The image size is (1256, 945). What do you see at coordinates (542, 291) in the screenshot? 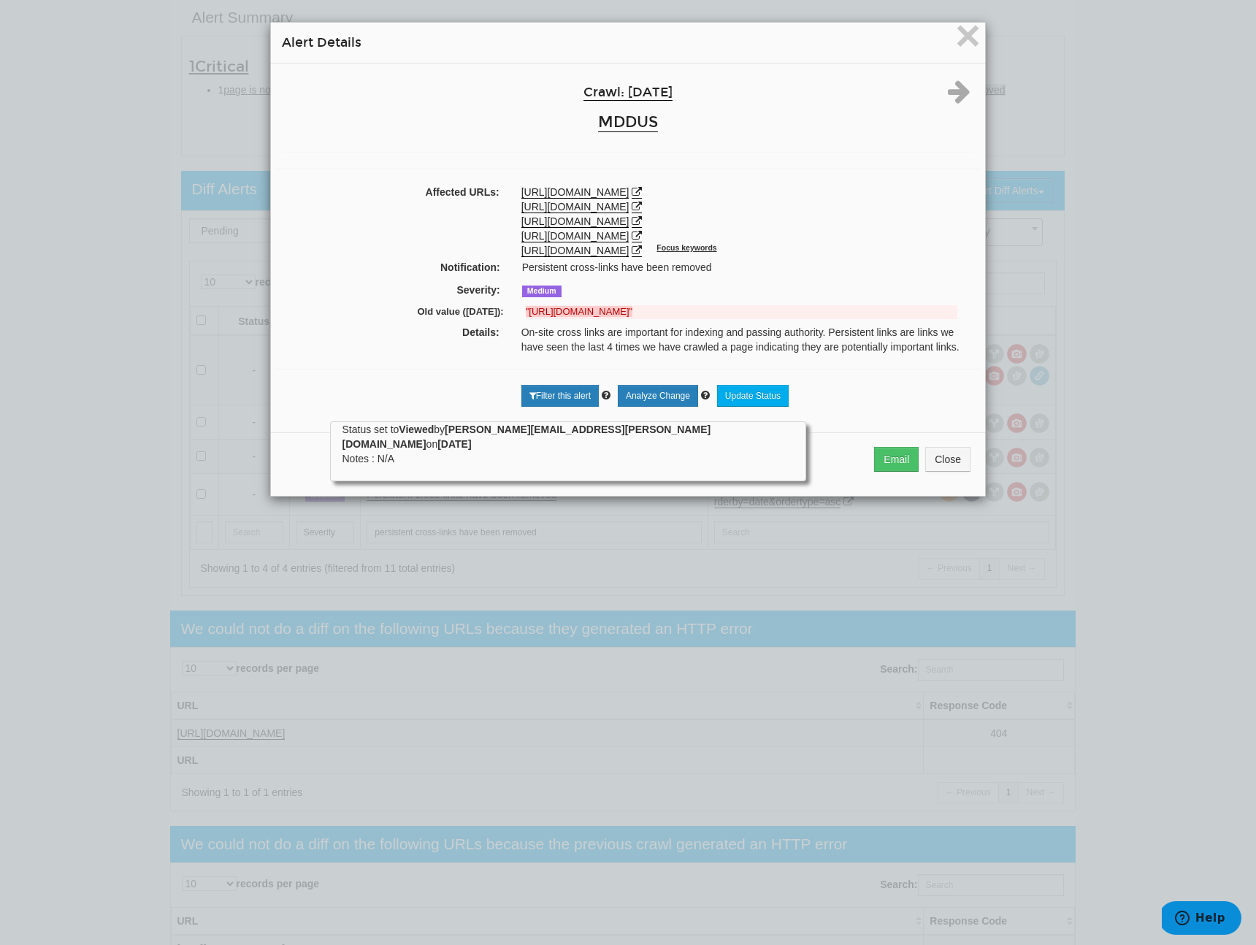
I see `span: Medium` at bounding box center [542, 291].